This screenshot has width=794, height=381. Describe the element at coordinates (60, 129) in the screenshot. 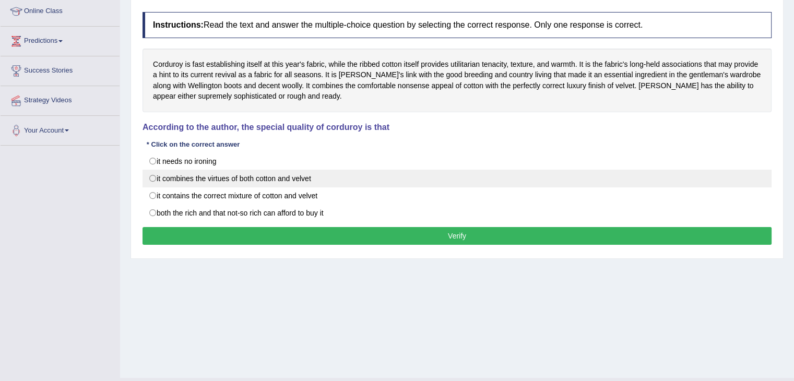

I see `a: Your Account` at that location.